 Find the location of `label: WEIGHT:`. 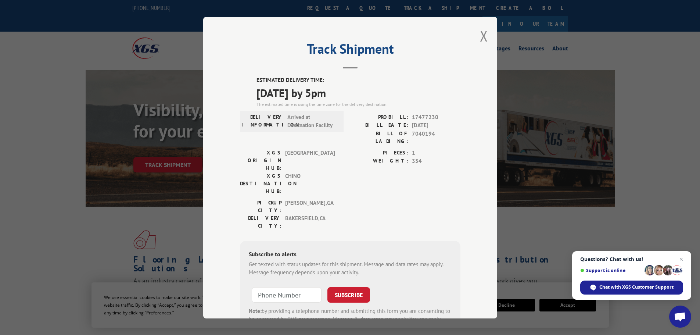

label: WEIGHT: is located at coordinates (379, 161).